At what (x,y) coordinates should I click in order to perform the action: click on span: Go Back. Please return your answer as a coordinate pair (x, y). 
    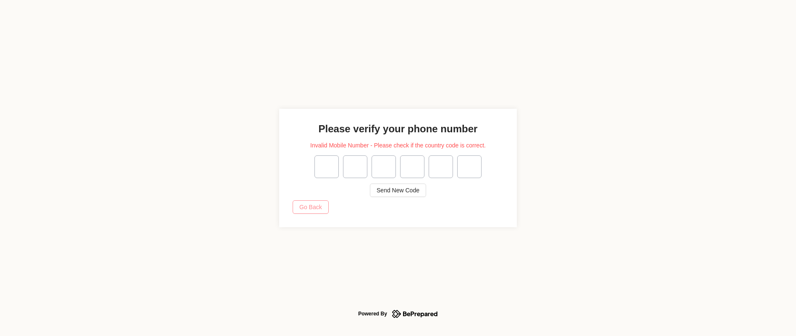
    Looking at the image, I should click on (310, 207).